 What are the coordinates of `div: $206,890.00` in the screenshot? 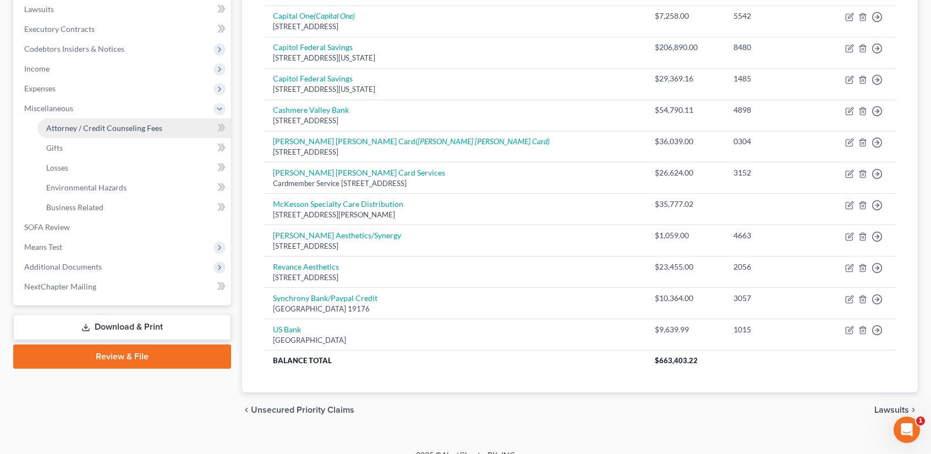 It's located at (685, 47).